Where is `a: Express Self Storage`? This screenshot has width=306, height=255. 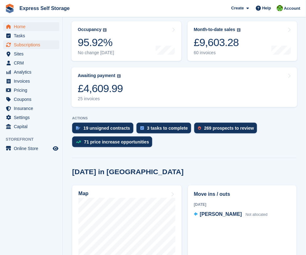 a: Express Self Storage is located at coordinates (45, 8).